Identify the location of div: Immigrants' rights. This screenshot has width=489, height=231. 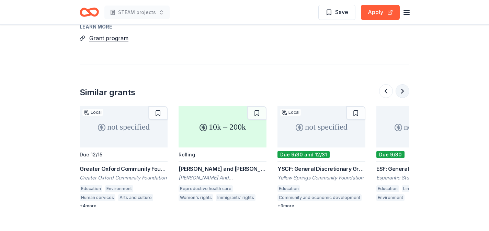
(235, 197).